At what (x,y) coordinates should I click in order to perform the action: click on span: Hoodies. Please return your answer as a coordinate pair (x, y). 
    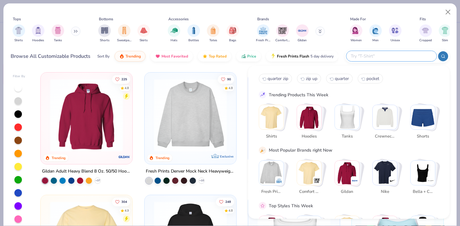
    Looking at the image, I should click on (38, 40).